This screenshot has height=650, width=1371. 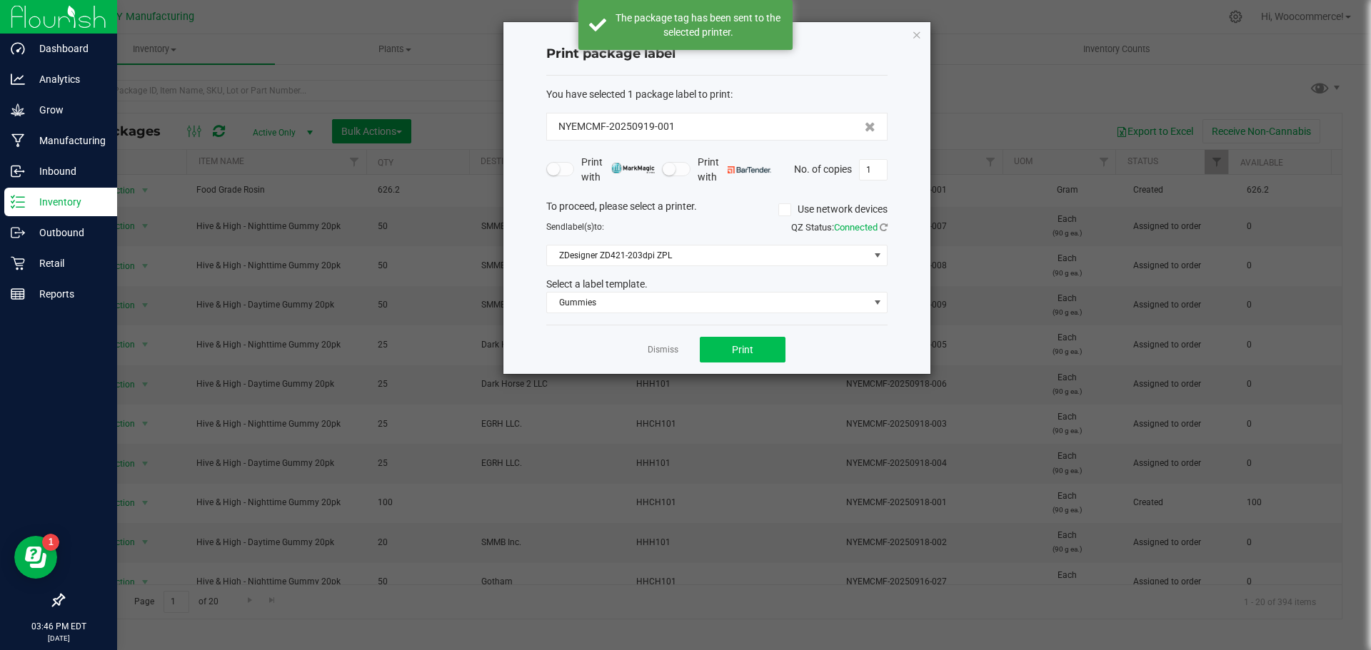 I want to click on a: Dismiss, so click(x=663, y=350).